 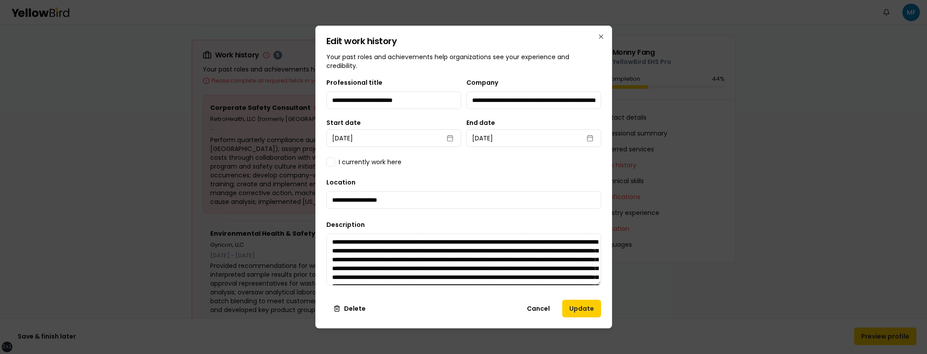 I want to click on label: Professional title, so click(x=354, y=83).